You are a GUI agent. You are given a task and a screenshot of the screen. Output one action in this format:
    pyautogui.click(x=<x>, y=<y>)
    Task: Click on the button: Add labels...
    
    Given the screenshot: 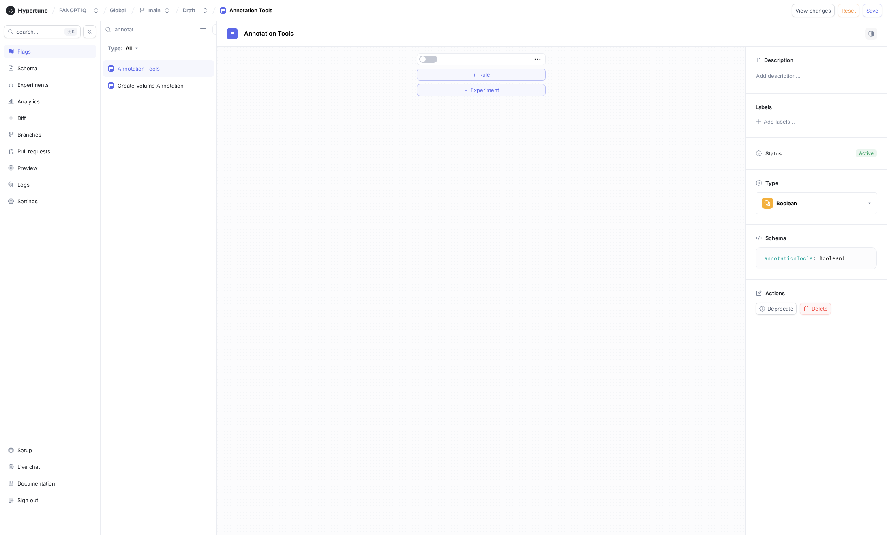 What is the action you would take?
    pyautogui.click(x=776, y=122)
    